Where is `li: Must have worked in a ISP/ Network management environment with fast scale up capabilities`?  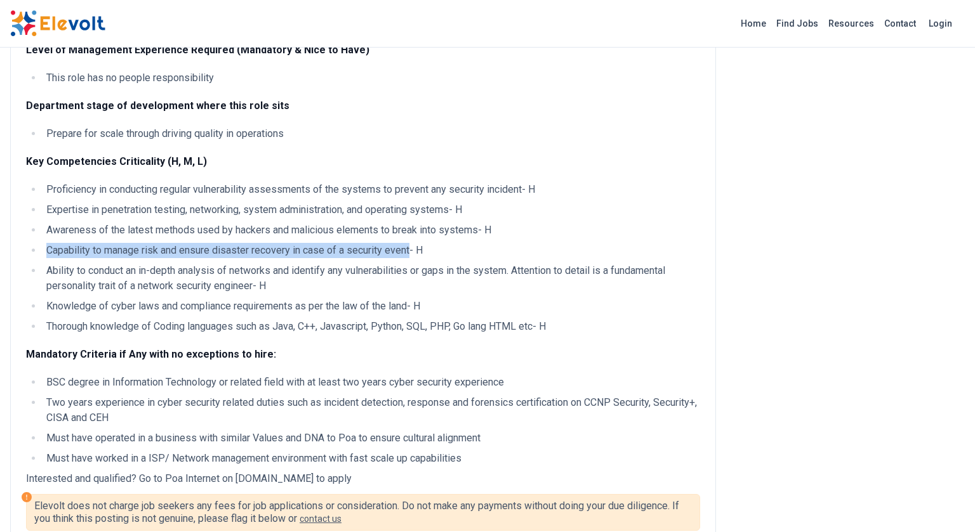
li: Must have worked in a ISP/ Network management environment with fast scale up capabilities is located at coordinates (371, 459).